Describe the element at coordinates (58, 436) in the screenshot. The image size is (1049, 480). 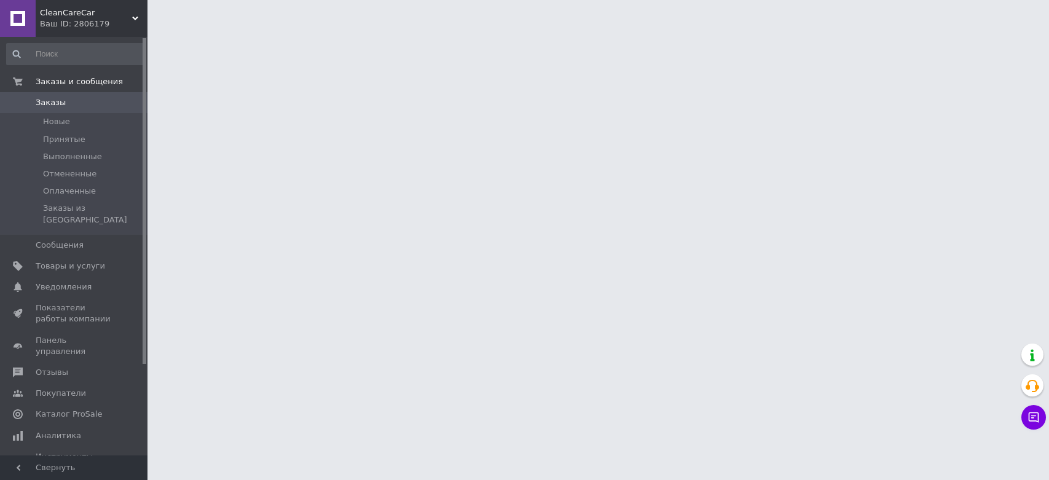
I see `span: Аналитика` at that location.